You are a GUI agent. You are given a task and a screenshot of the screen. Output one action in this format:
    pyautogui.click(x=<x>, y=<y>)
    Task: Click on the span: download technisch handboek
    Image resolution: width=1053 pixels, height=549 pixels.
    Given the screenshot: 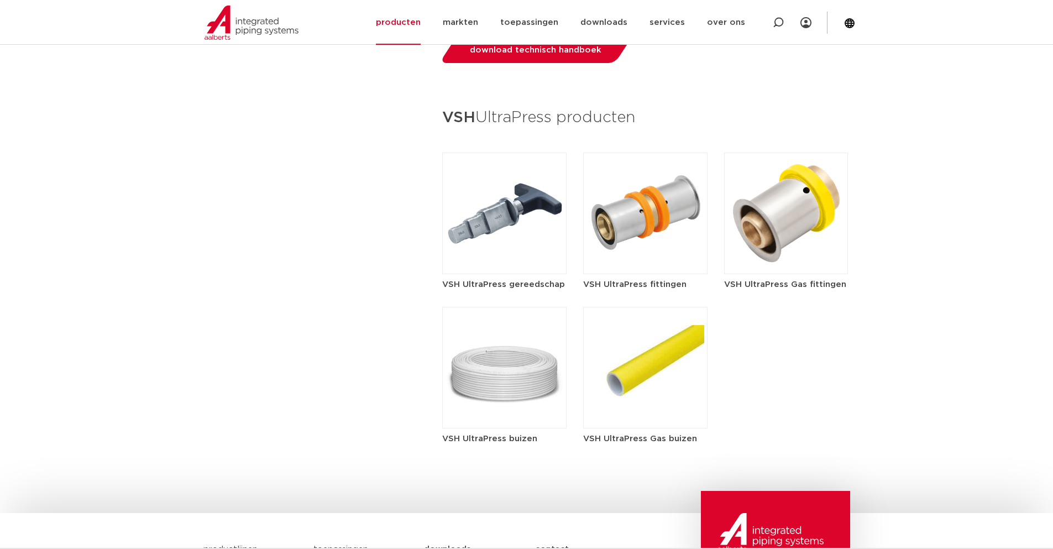 What is the action you would take?
    pyautogui.click(x=536, y=50)
    